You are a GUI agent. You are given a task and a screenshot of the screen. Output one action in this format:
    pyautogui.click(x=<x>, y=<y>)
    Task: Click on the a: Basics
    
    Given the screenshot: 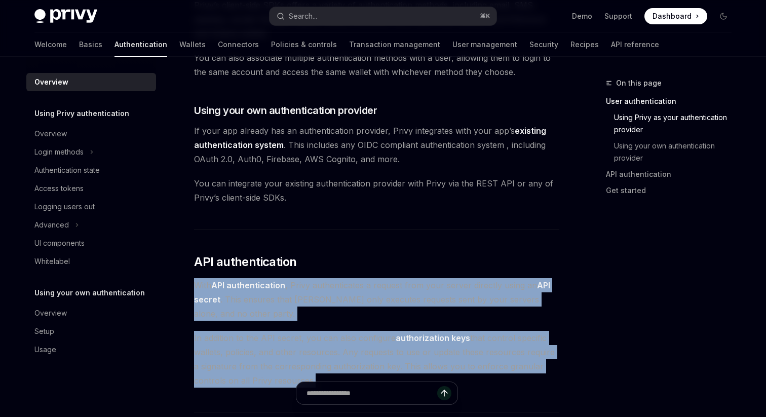 What is the action you would take?
    pyautogui.click(x=91, y=45)
    